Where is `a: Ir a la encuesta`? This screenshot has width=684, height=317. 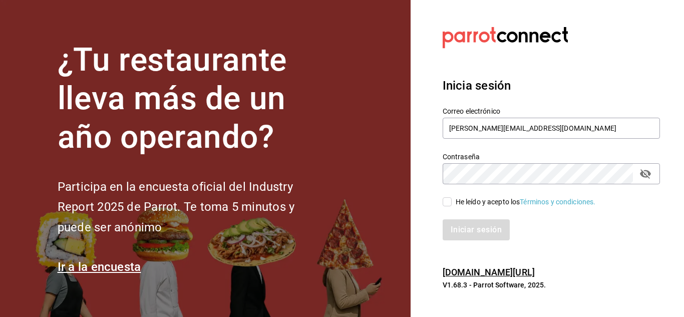
a: Ir a la encuesta is located at coordinates (99, 267).